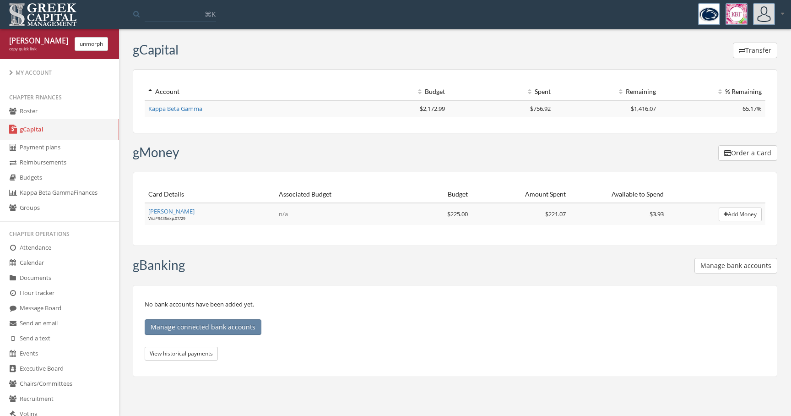  Describe the element at coordinates (210, 14) in the screenshot. I see `span: ⌘K` at that location.